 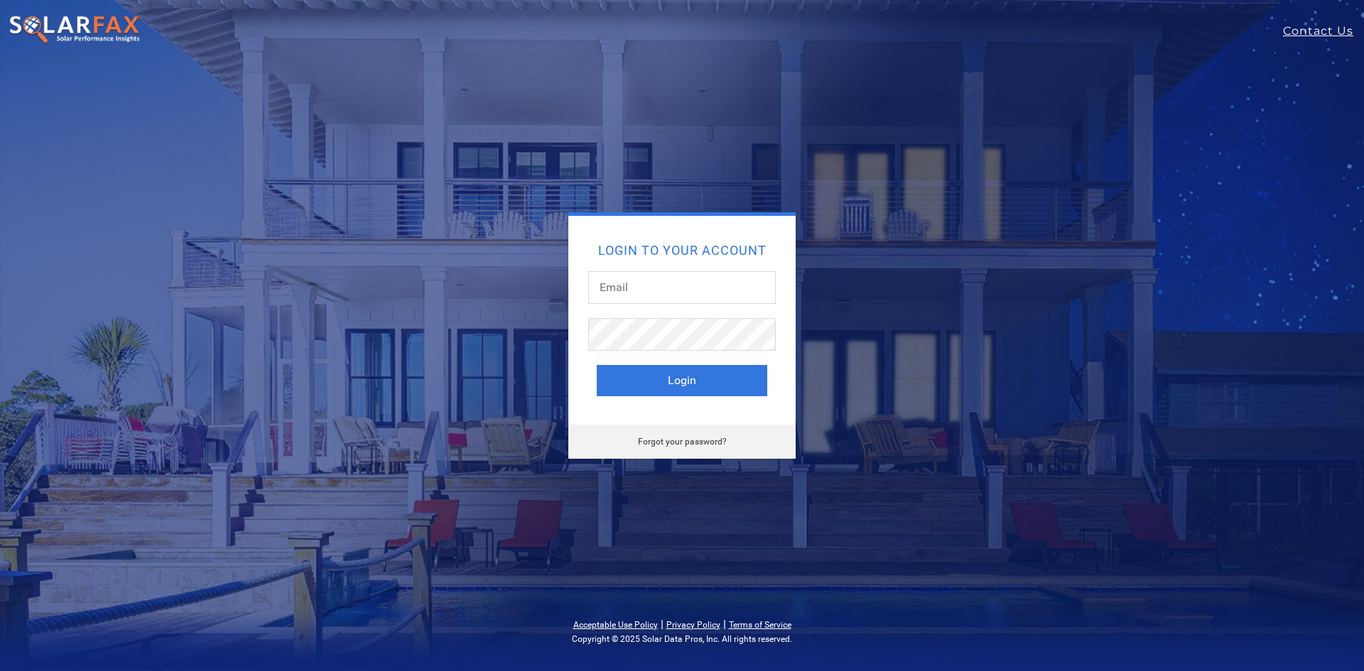 I want to click on h2: Login to your account, so click(x=682, y=251).